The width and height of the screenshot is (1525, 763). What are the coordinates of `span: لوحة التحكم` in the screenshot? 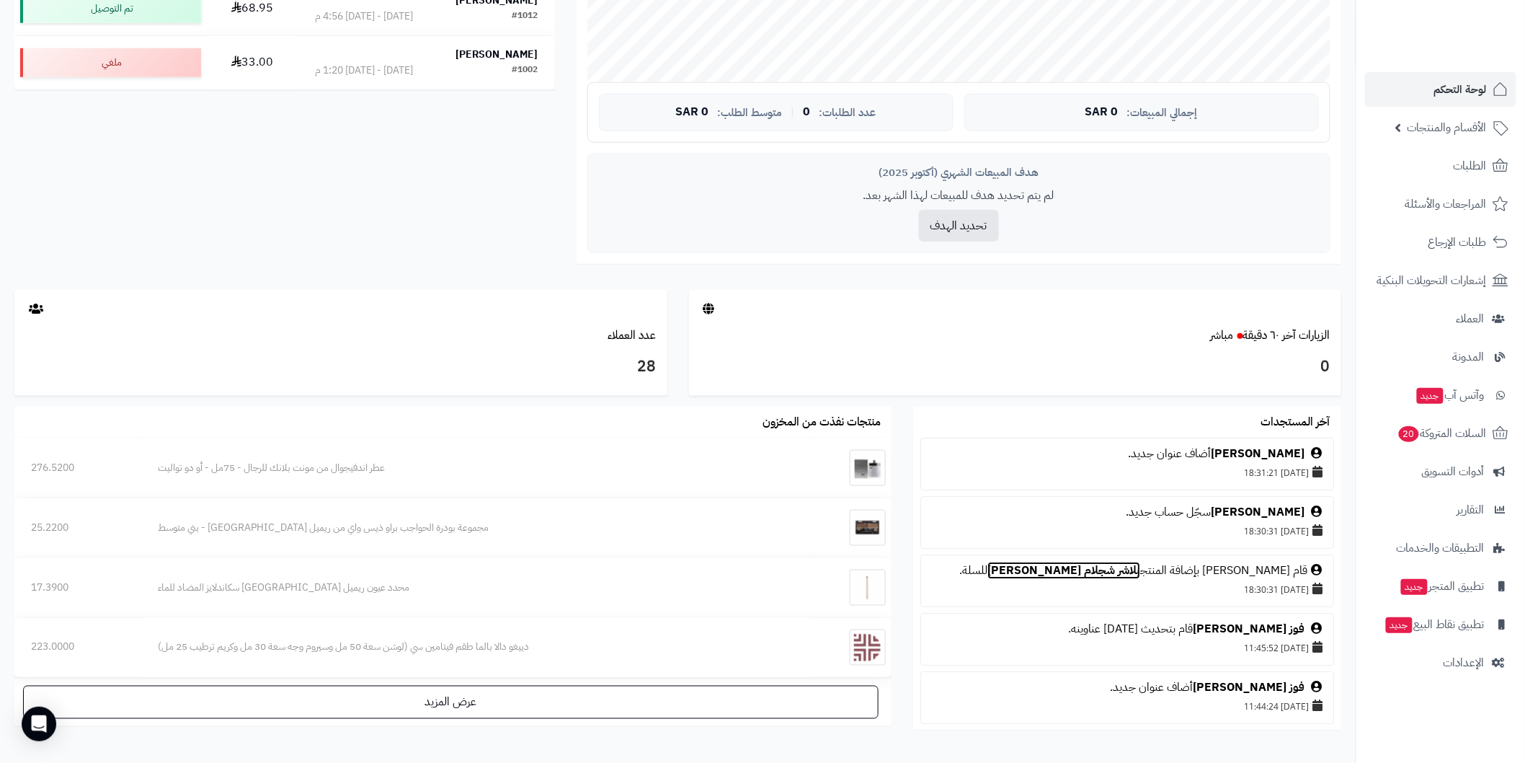 It's located at (1460, 89).